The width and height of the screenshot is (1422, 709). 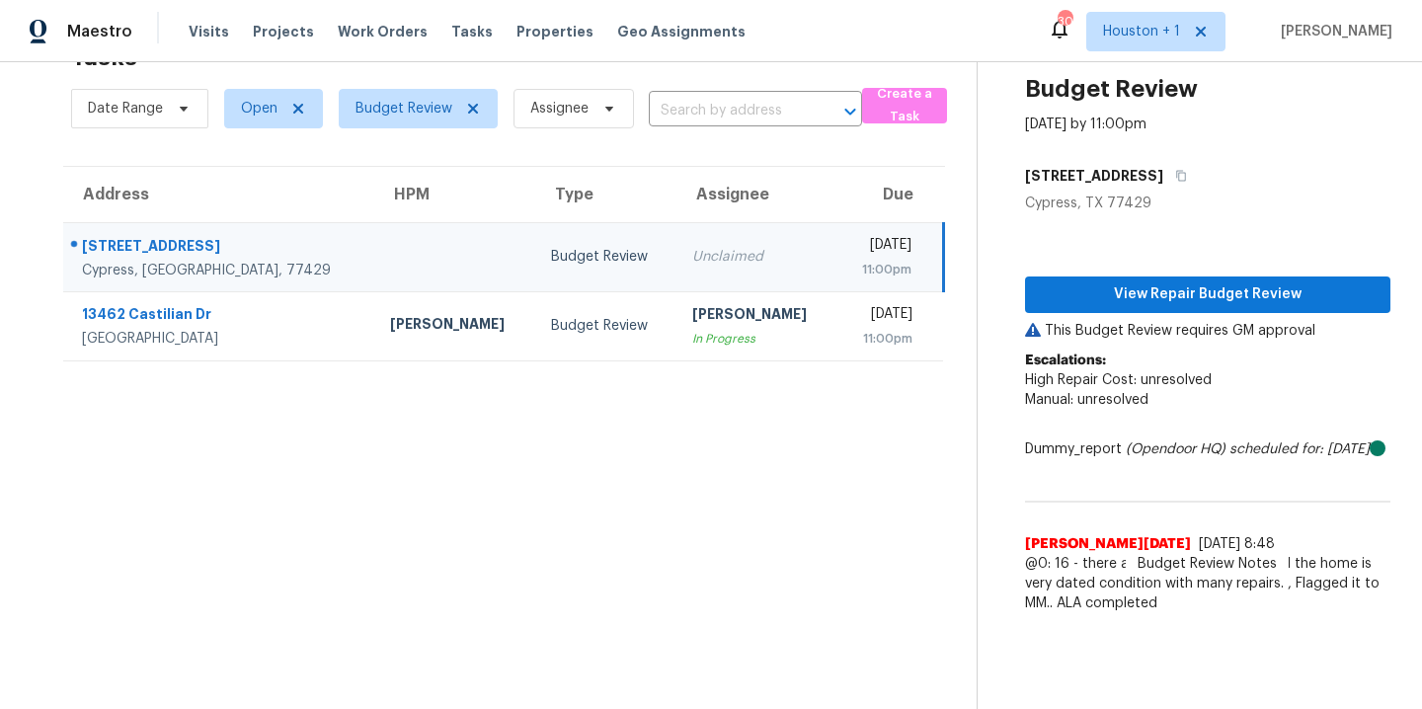 What do you see at coordinates (1208, 584) in the screenshot?
I see `span: @0: 16 - there are foundation issues and the home is very dated condition with many repairs. , Fl...` at bounding box center [1208, 584].